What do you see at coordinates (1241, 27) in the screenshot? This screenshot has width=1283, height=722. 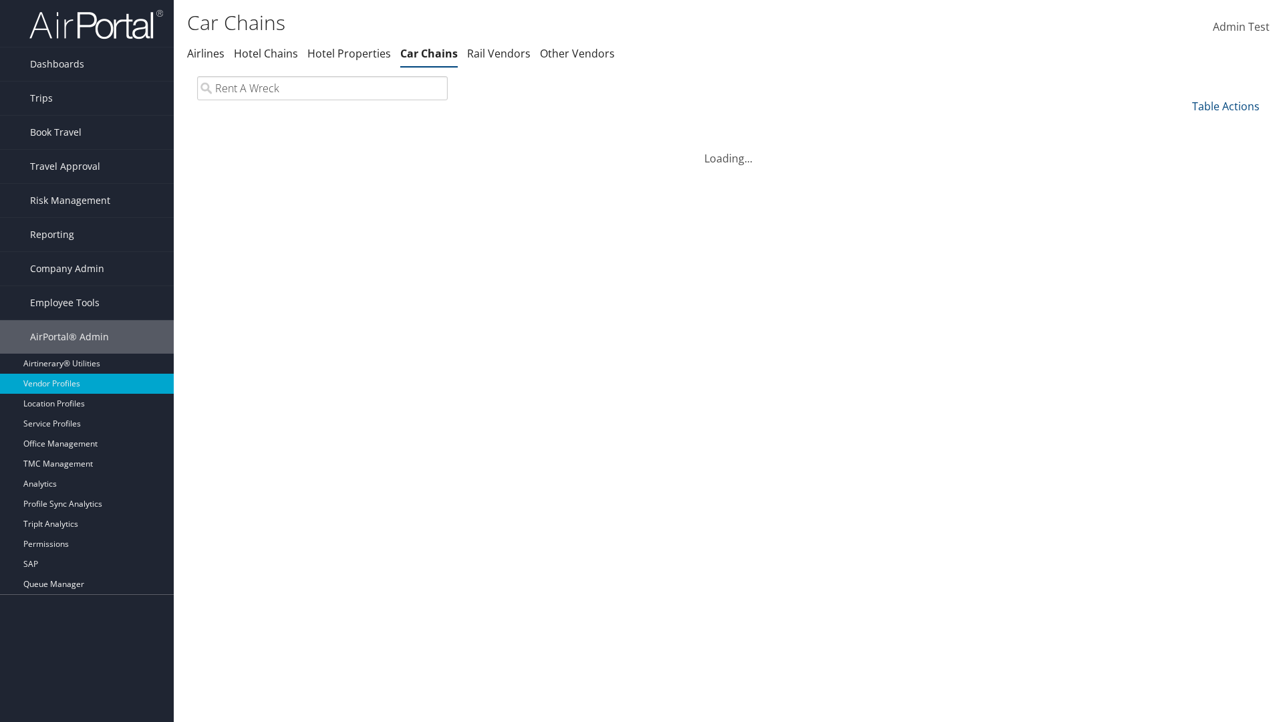 I see `a: Admin Test` at bounding box center [1241, 27].